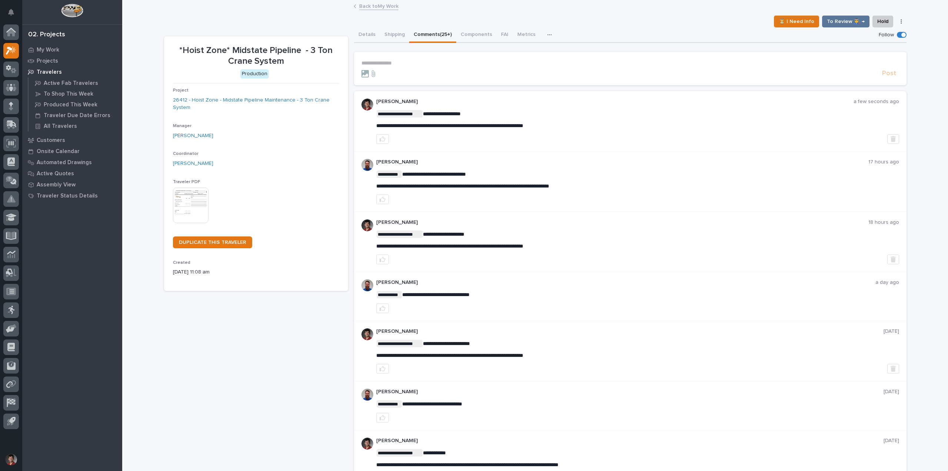 The width and height of the screenshot is (948, 471). What do you see at coordinates (213, 242) in the screenshot?
I see `a: DUPLICATE THIS TRAVELER` at bounding box center [213, 242].